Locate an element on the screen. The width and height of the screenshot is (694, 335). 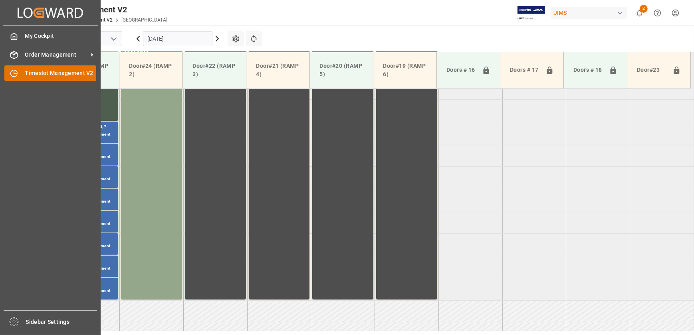
button: open menu is located at coordinates (113, 39).